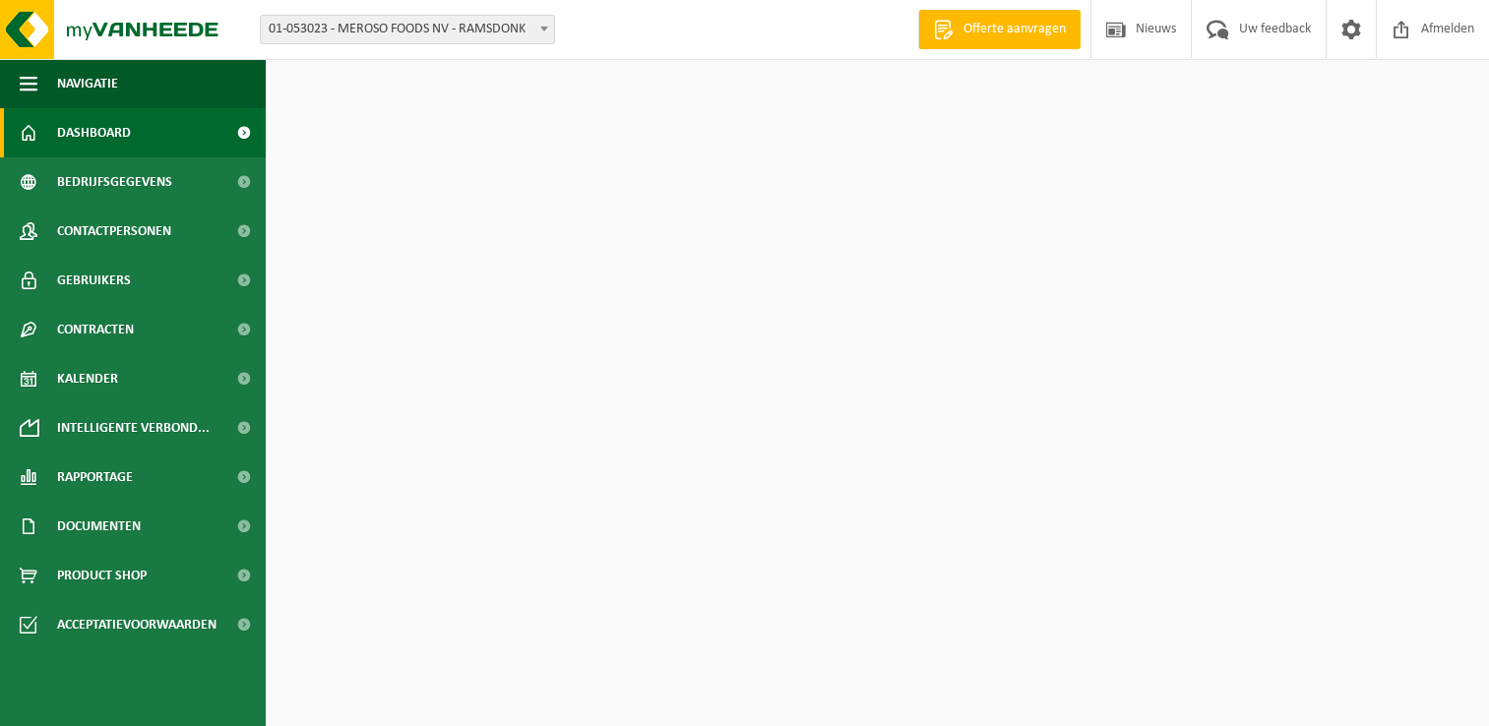 The image size is (1489, 726). Describe the element at coordinates (88, 379) in the screenshot. I see `span: Kalender` at that location.